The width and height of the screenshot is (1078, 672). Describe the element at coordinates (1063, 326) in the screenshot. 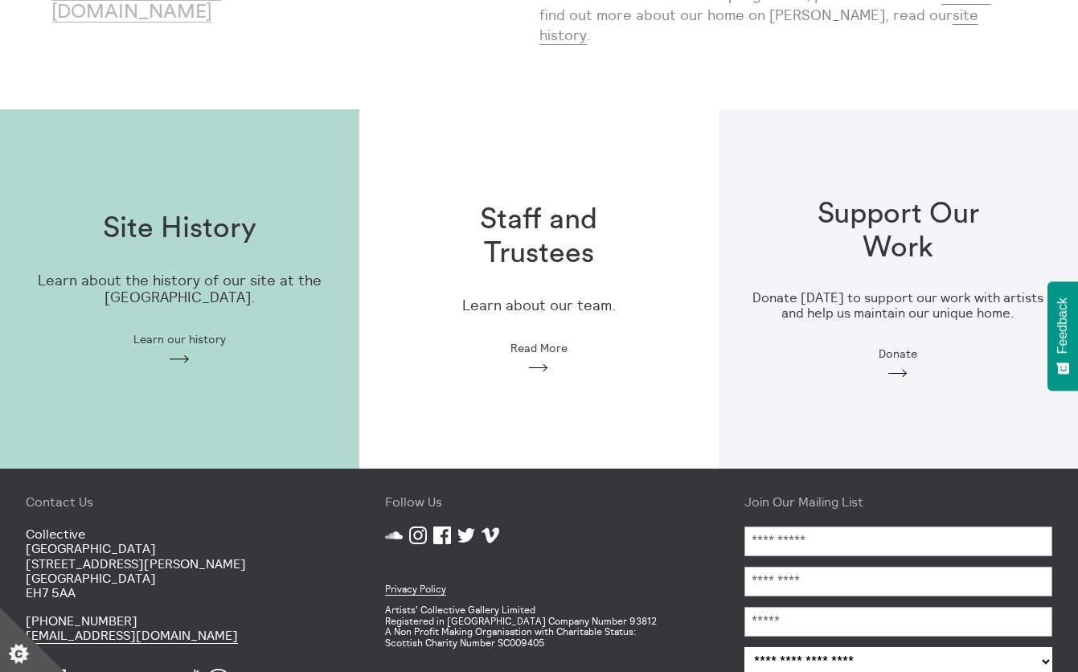

I see `span: Feedback` at that location.